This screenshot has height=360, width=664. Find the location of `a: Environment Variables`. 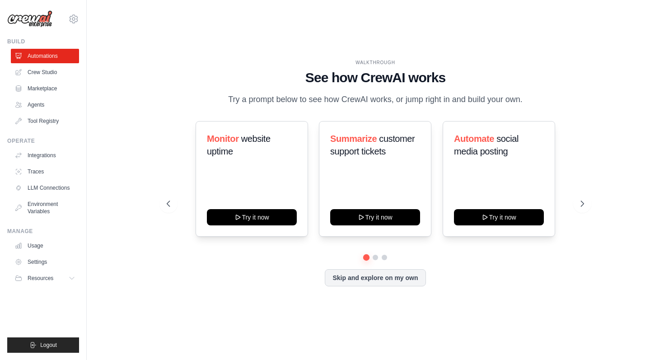

a: Environment Variables is located at coordinates (45, 208).